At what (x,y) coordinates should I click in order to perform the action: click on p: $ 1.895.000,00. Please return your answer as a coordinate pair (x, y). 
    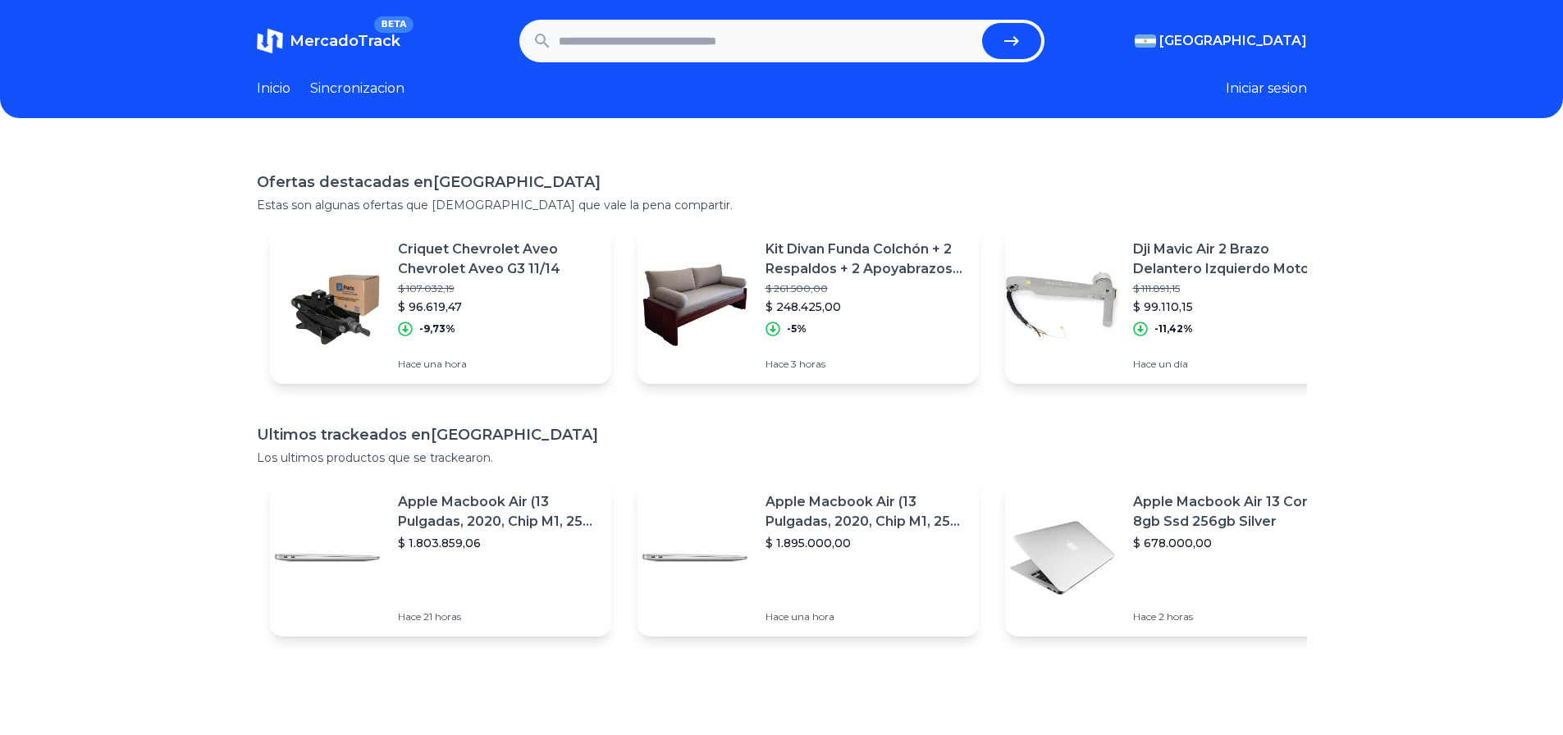
    Looking at the image, I should click on (865, 543).